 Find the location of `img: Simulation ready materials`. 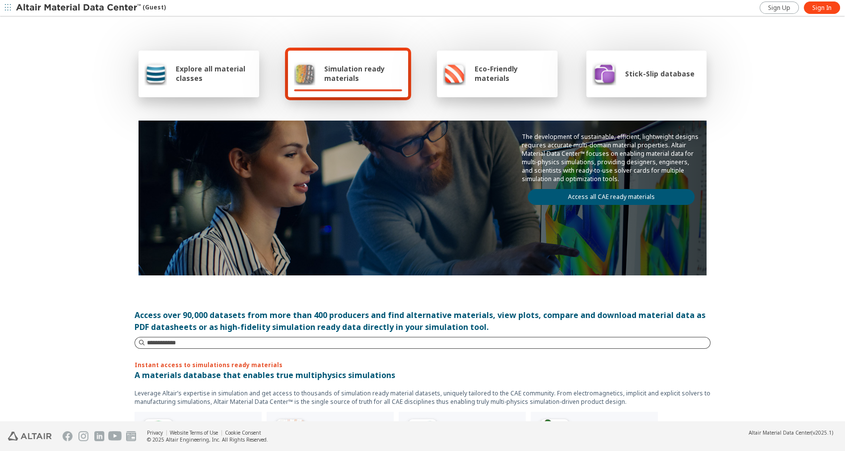

img: Simulation ready materials is located at coordinates (304, 73).